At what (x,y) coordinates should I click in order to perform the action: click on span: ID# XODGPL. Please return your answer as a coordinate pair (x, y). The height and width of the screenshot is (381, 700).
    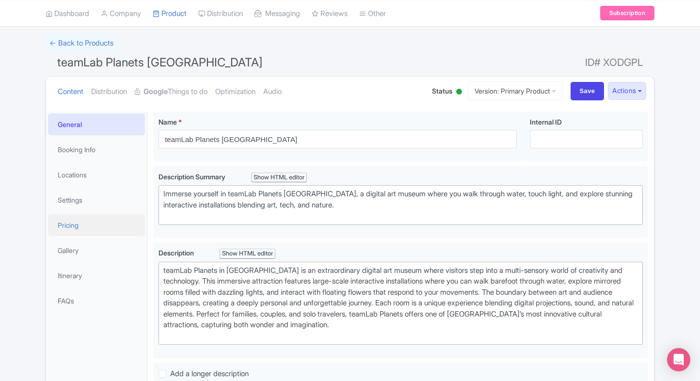
    Looking at the image, I should click on (613, 62).